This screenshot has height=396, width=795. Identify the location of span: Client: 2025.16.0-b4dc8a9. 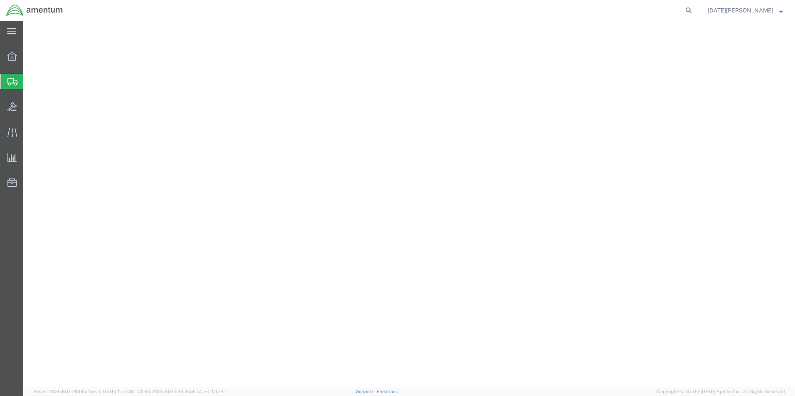
(182, 392).